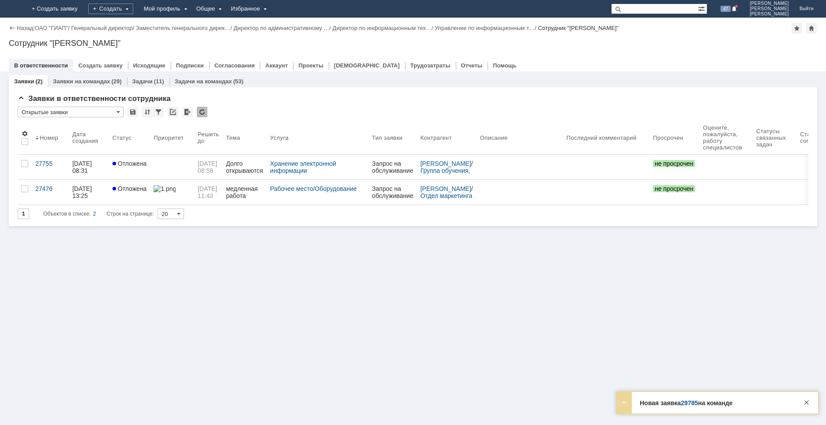 This screenshot has height=425, width=826. What do you see at coordinates (101, 65) in the screenshot?
I see `a: Создать заявку` at bounding box center [101, 65].